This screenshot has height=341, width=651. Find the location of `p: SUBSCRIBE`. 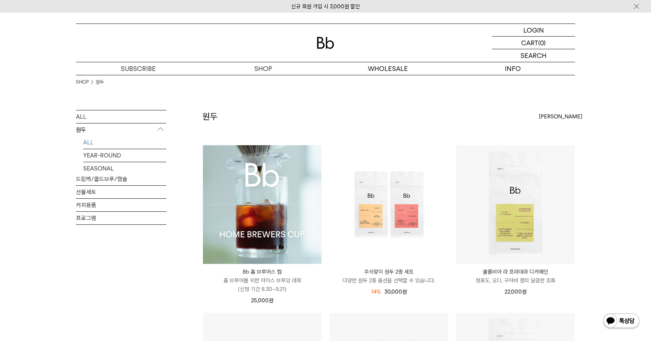

p: SUBSCRIBE is located at coordinates (138, 68).